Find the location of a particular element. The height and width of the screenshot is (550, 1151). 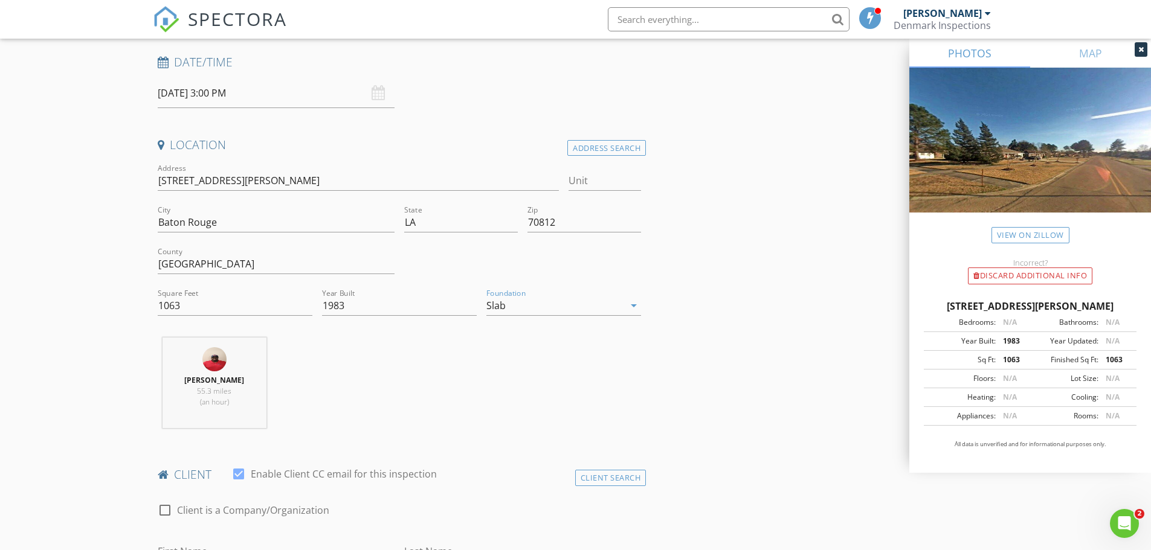

div: Client Search is located at coordinates (611, 478).